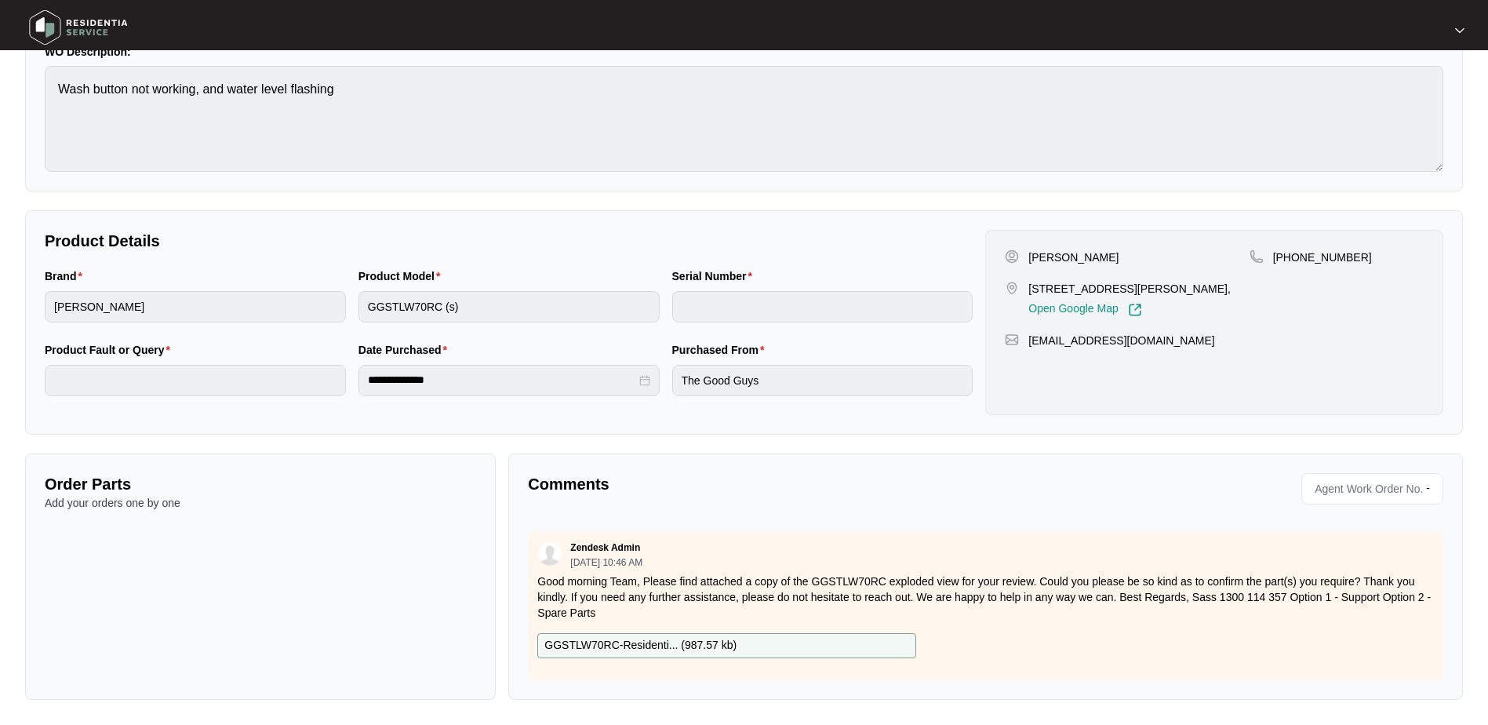 Image resolution: width=1488 pixels, height=725 pixels. I want to click on img: dropdown arrow, so click(1460, 31).